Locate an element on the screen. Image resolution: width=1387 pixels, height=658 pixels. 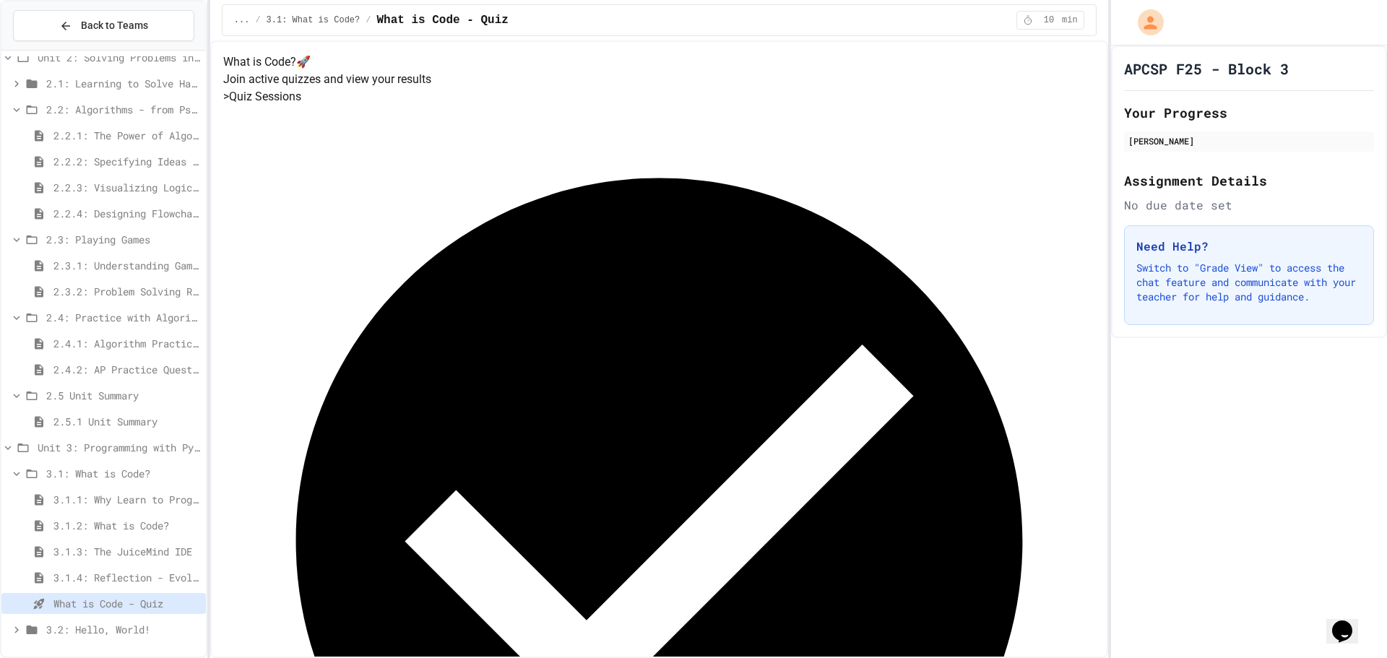
h5: > Quiz Sessions is located at coordinates (659, 97).